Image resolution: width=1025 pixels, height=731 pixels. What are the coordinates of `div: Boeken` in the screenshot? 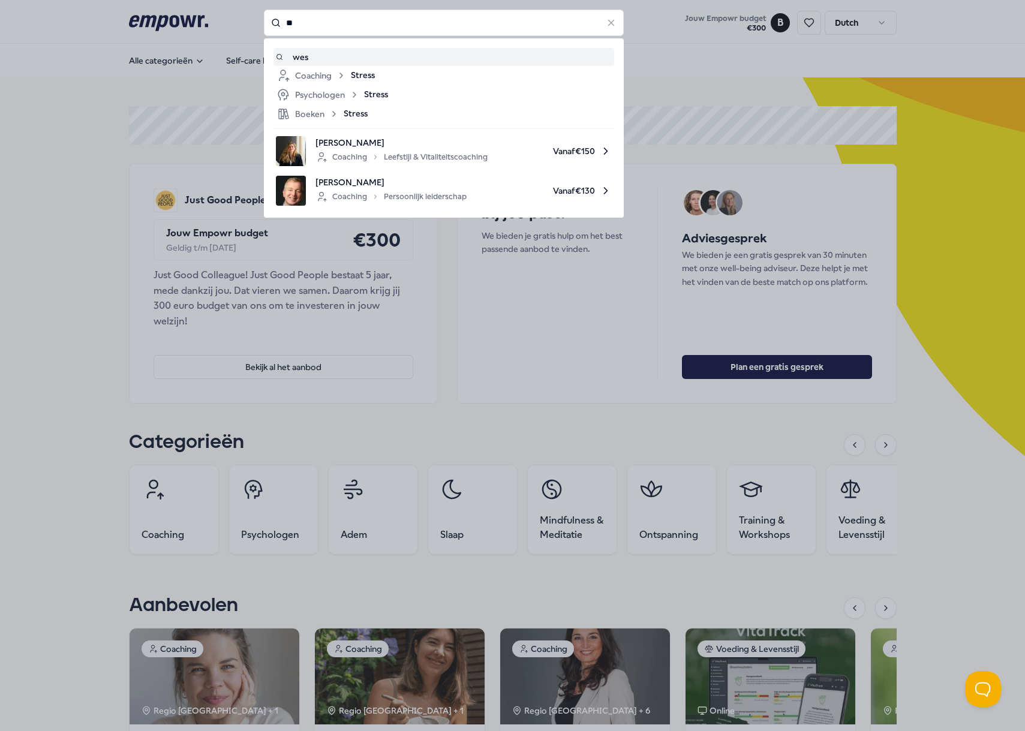 It's located at (307, 114).